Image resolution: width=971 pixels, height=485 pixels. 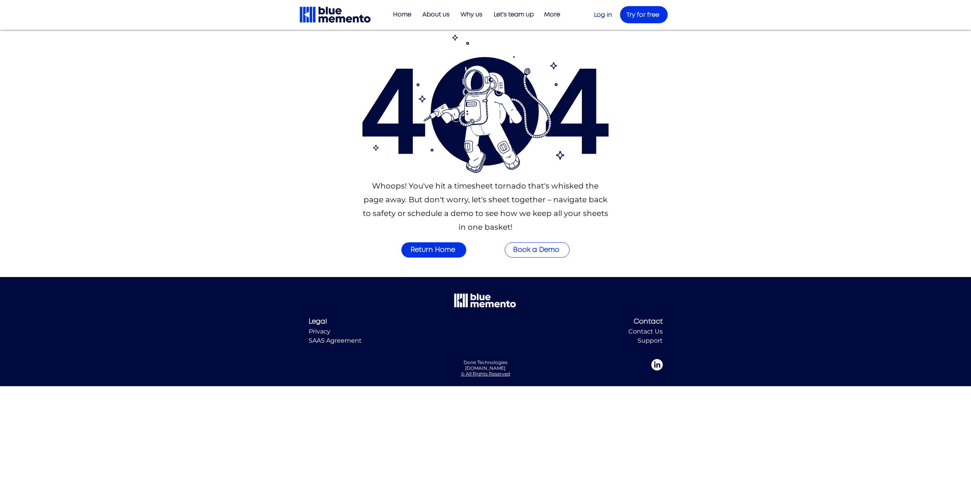 What do you see at coordinates (643, 15) in the screenshot?
I see `span: Try for free` at bounding box center [643, 15].